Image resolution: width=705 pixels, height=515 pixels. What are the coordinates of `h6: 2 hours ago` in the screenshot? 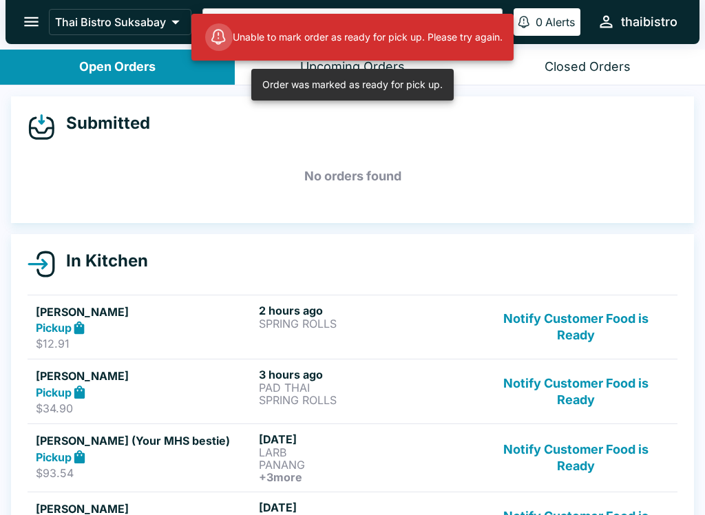 It's located at (368, 311).